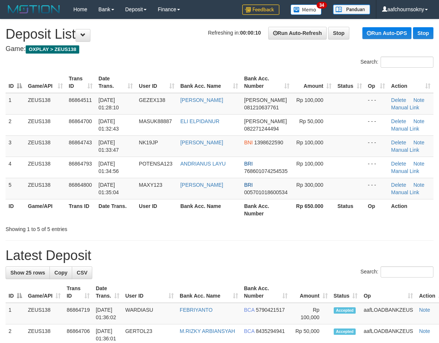 The width and height of the screenshot is (439, 343). I want to click on input: Search:, so click(407, 62).